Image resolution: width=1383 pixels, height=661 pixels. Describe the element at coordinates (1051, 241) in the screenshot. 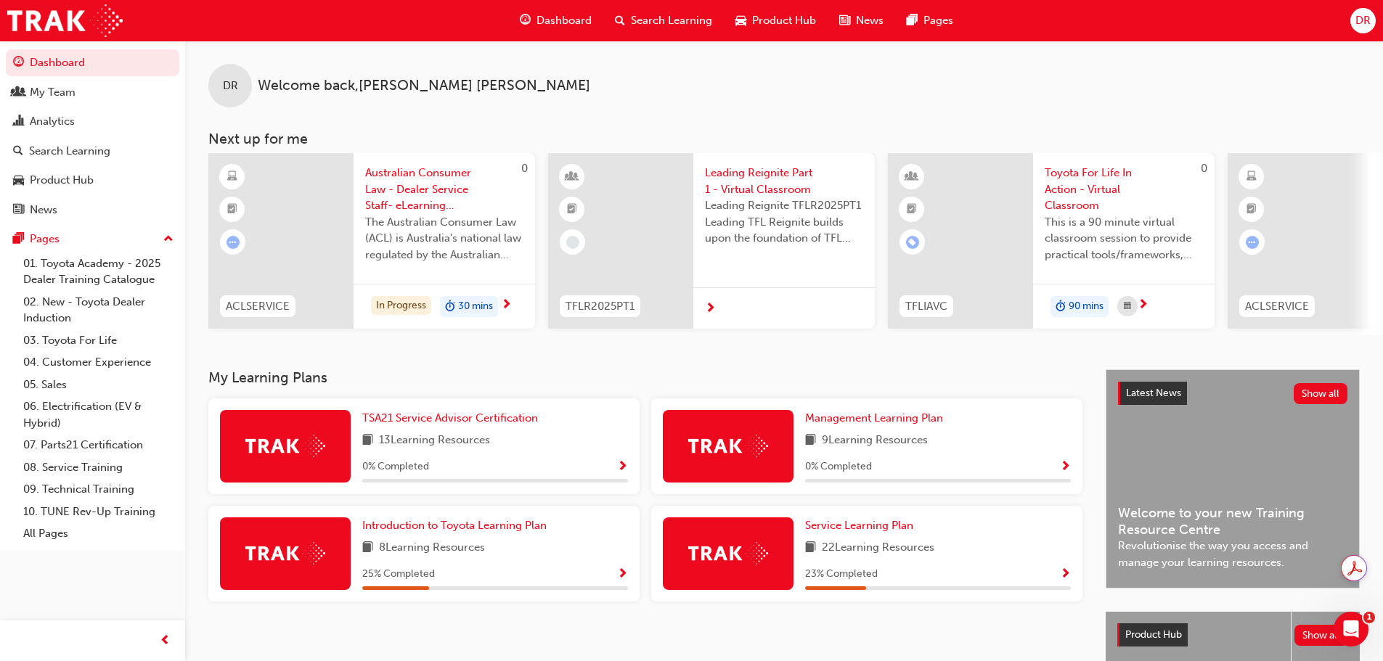

I see `a: 0TFLIAVCToyota For Life In Action - Virtual ClassroomThis is a 90 minute virtual classroom sessio...` at that location.